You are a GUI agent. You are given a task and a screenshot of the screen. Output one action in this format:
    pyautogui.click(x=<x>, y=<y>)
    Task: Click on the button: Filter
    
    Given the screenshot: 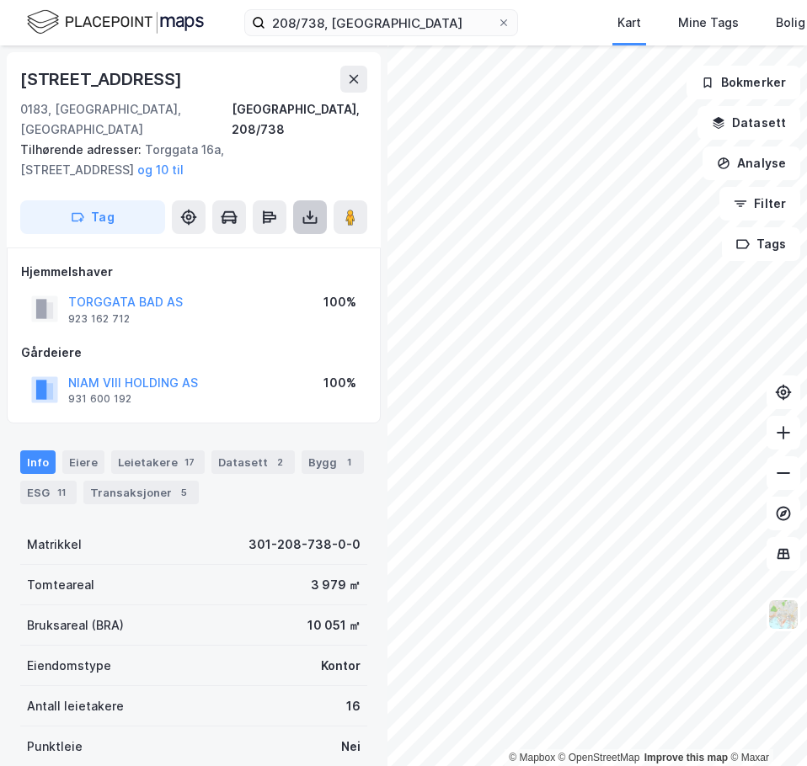 What is the action you would take?
    pyautogui.click(x=760, y=204)
    